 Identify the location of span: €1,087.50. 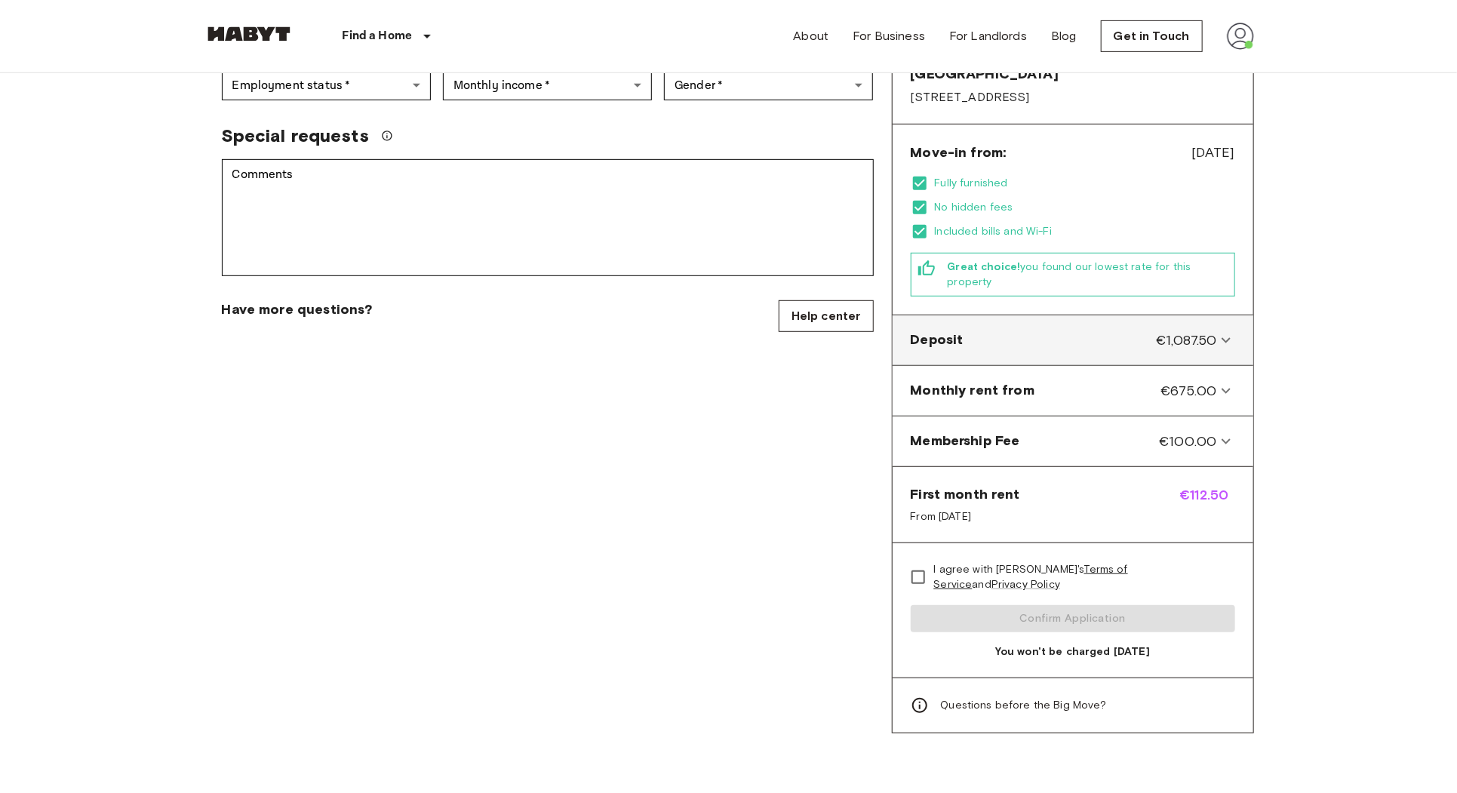
(1186, 340).